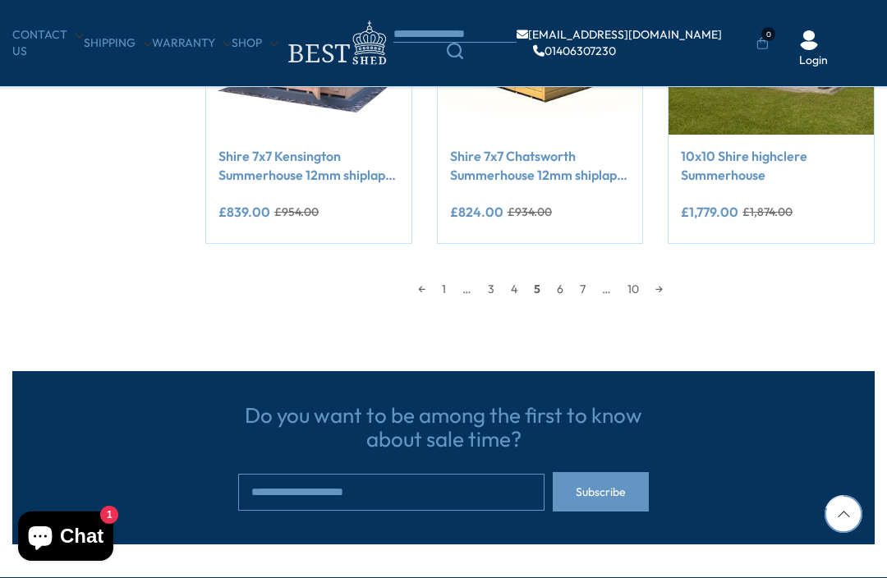 The width and height of the screenshot is (887, 578). What do you see at coordinates (762, 44) in the screenshot?
I see `a: 0` at bounding box center [762, 44].